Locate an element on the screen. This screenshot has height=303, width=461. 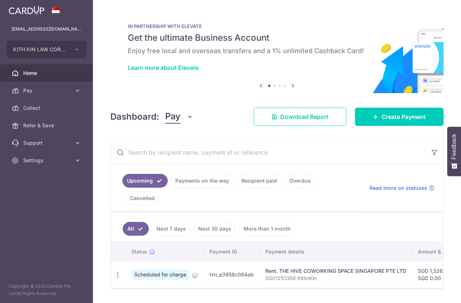
th: Payment ID is located at coordinates (232, 251).